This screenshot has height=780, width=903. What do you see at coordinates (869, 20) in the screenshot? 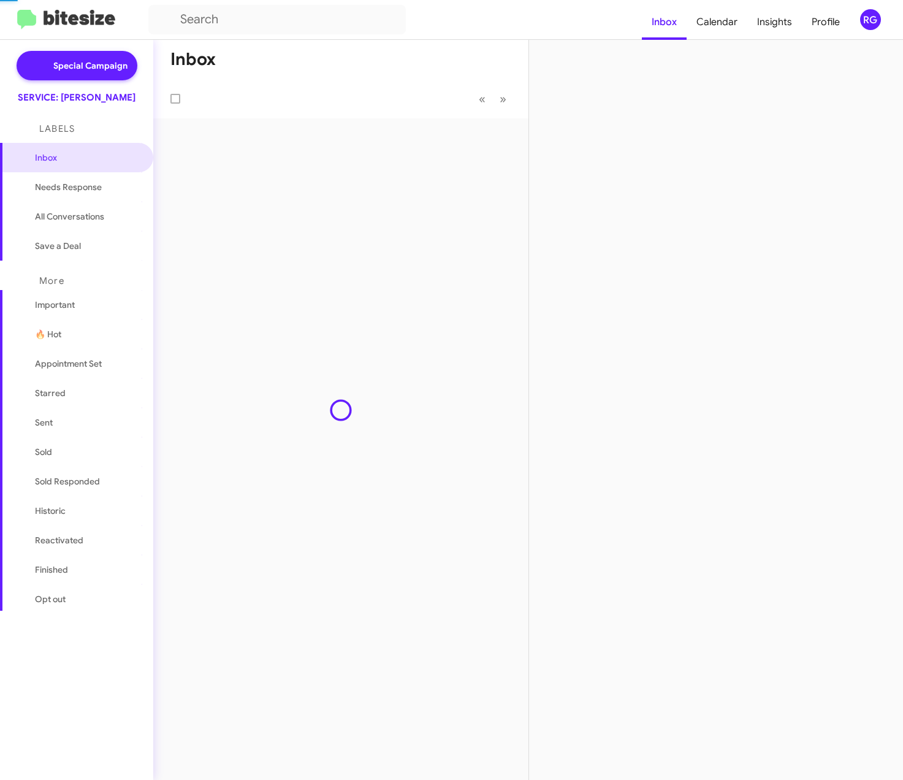
I see `button: RG` at bounding box center [869, 20].